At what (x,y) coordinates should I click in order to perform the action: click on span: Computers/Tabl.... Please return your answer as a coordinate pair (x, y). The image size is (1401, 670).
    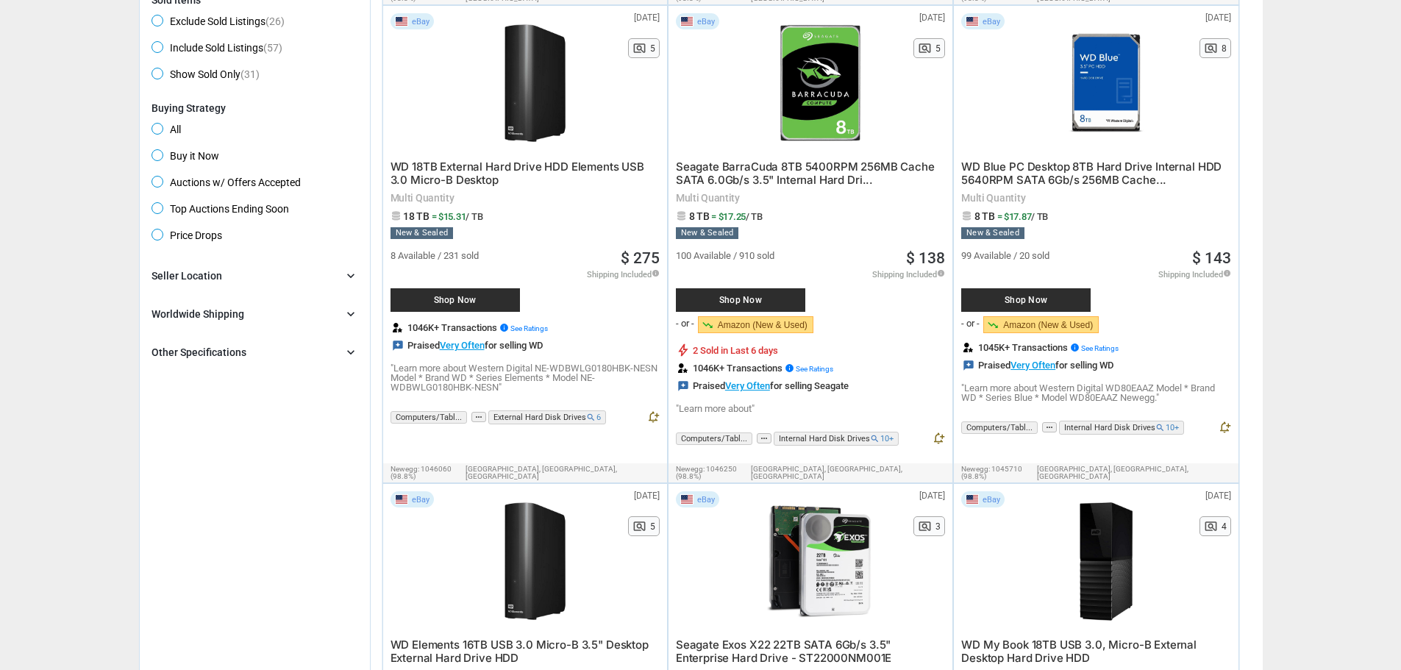
    Looking at the image, I should click on (429, 417).